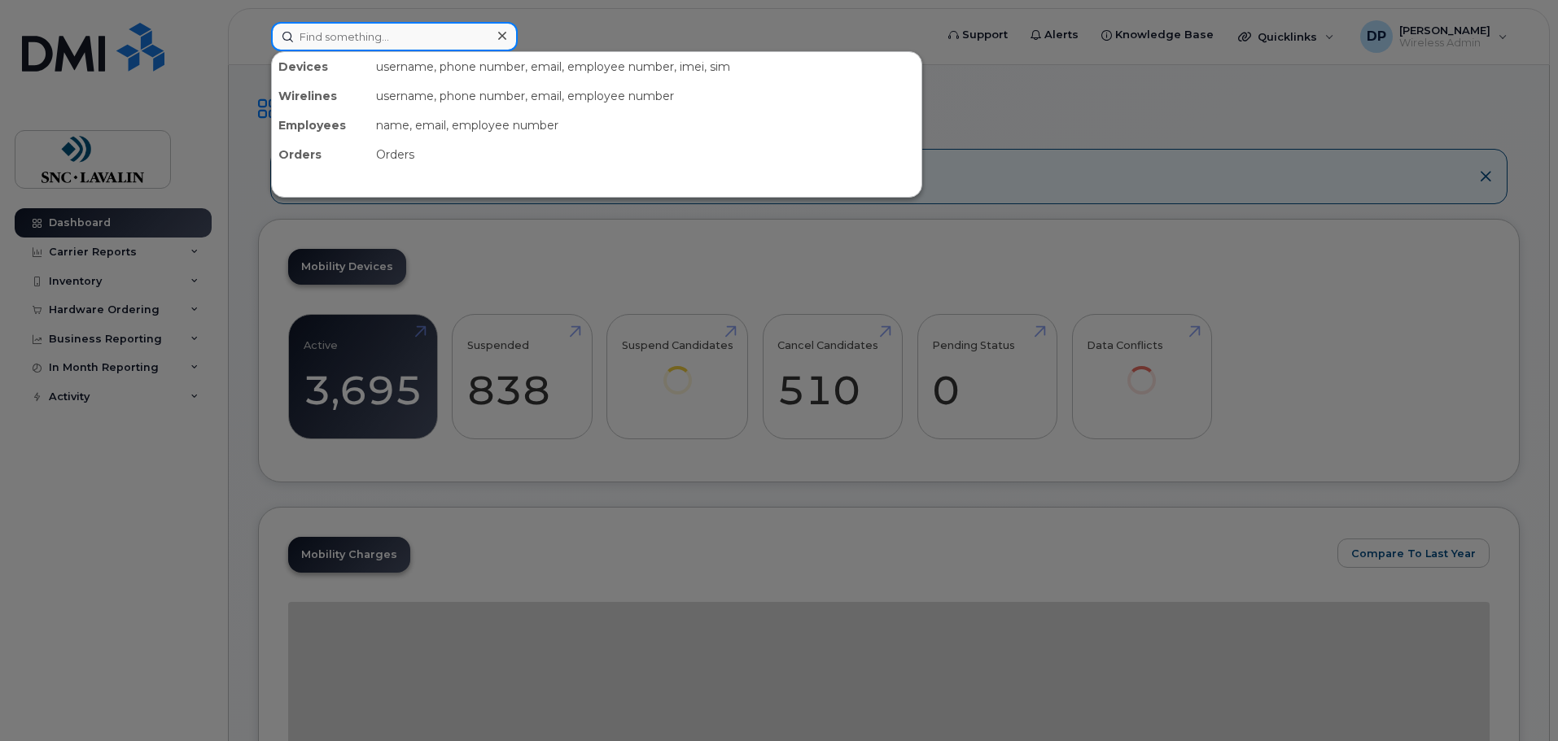 The height and width of the screenshot is (741, 1558). Describe the element at coordinates (321, 96) in the screenshot. I see `div: Wirelines` at that location.